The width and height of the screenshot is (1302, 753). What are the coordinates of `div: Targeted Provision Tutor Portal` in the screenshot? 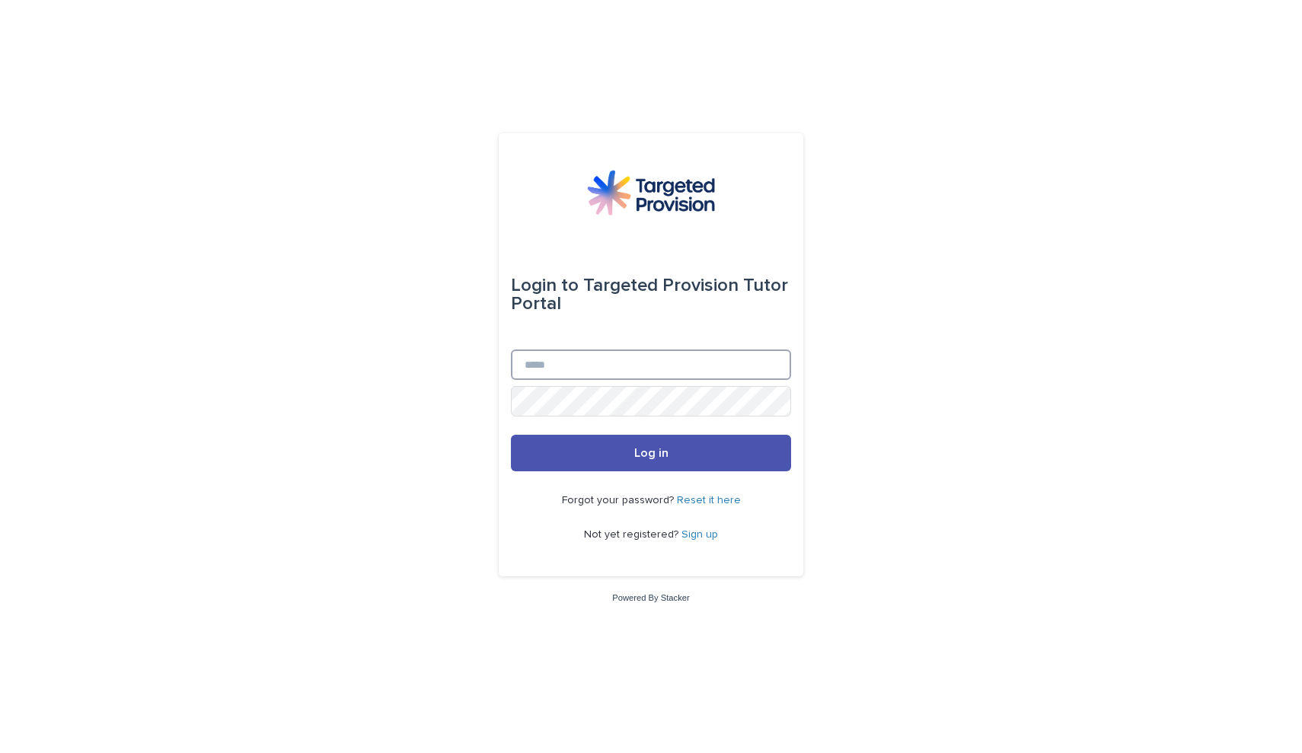 It's located at (651, 295).